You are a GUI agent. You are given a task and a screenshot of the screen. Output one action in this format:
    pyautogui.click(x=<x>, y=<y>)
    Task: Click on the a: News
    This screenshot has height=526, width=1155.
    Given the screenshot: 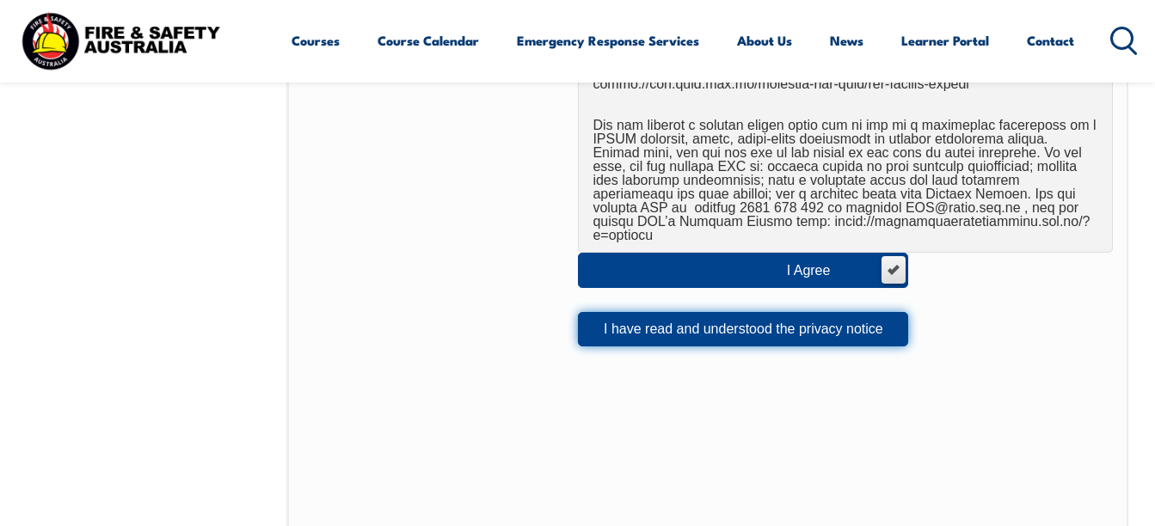 What is the action you would take?
    pyautogui.click(x=846, y=40)
    